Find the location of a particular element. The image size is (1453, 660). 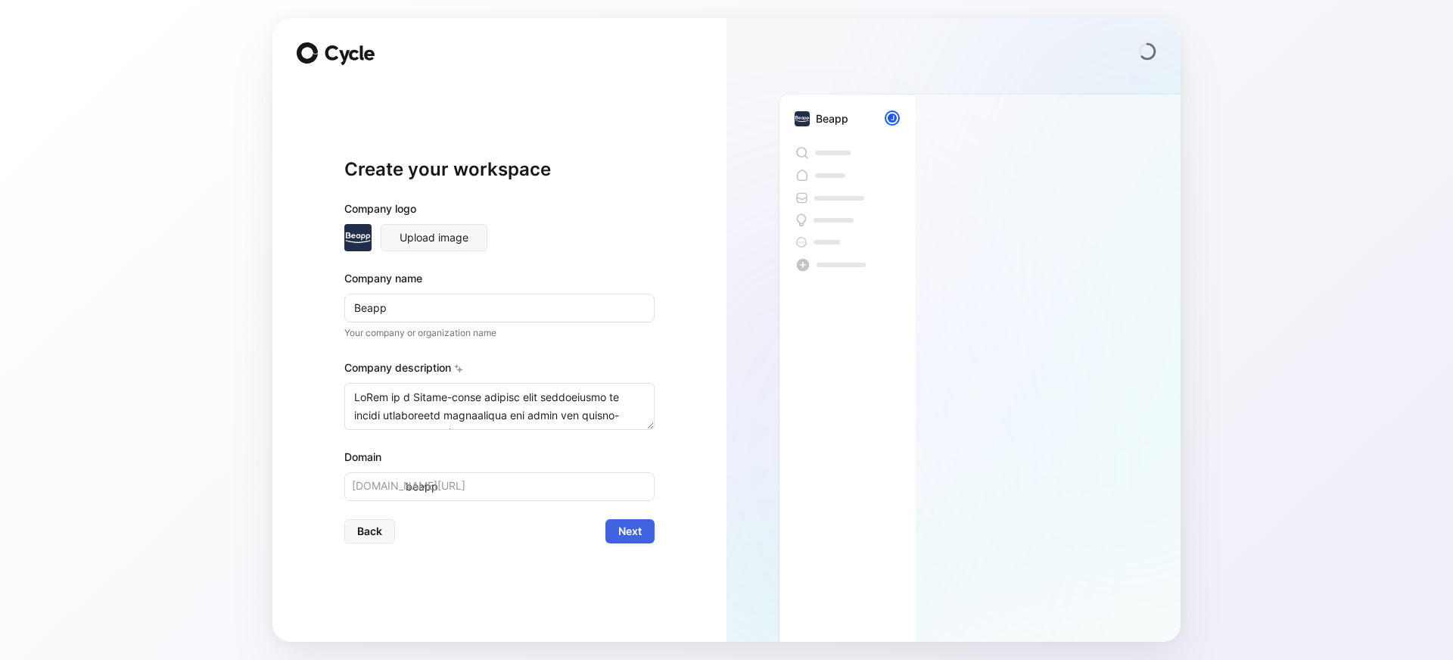

button: Back is located at coordinates (369, 531).